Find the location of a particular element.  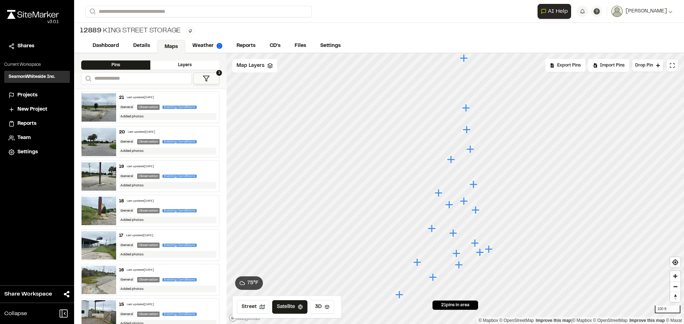

span: Reset bearing to north is located at coordinates (675, 297).